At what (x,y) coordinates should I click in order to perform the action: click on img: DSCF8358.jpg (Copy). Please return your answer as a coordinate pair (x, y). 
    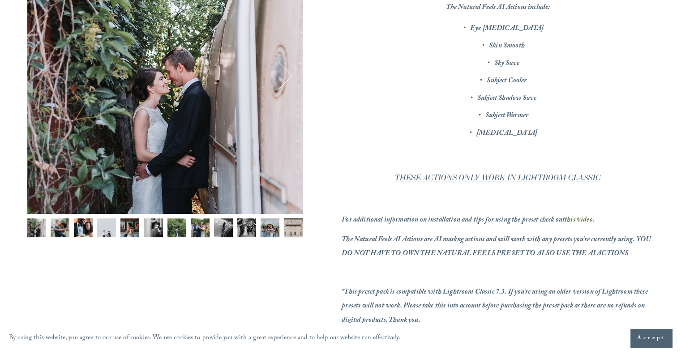
    Looking at the image, I should click on (270, 228).